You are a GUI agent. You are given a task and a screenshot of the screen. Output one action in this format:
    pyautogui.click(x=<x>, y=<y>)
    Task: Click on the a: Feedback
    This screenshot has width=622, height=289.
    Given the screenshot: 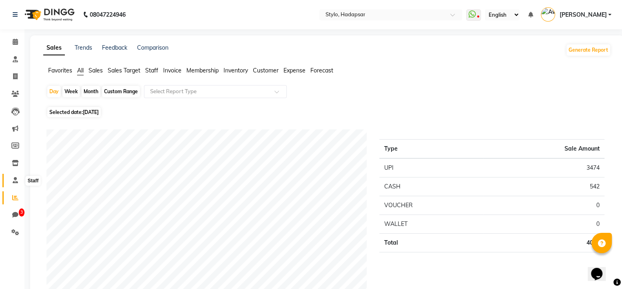 What is the action you would take?
    pyautogui.click(x=115, y=48)
    